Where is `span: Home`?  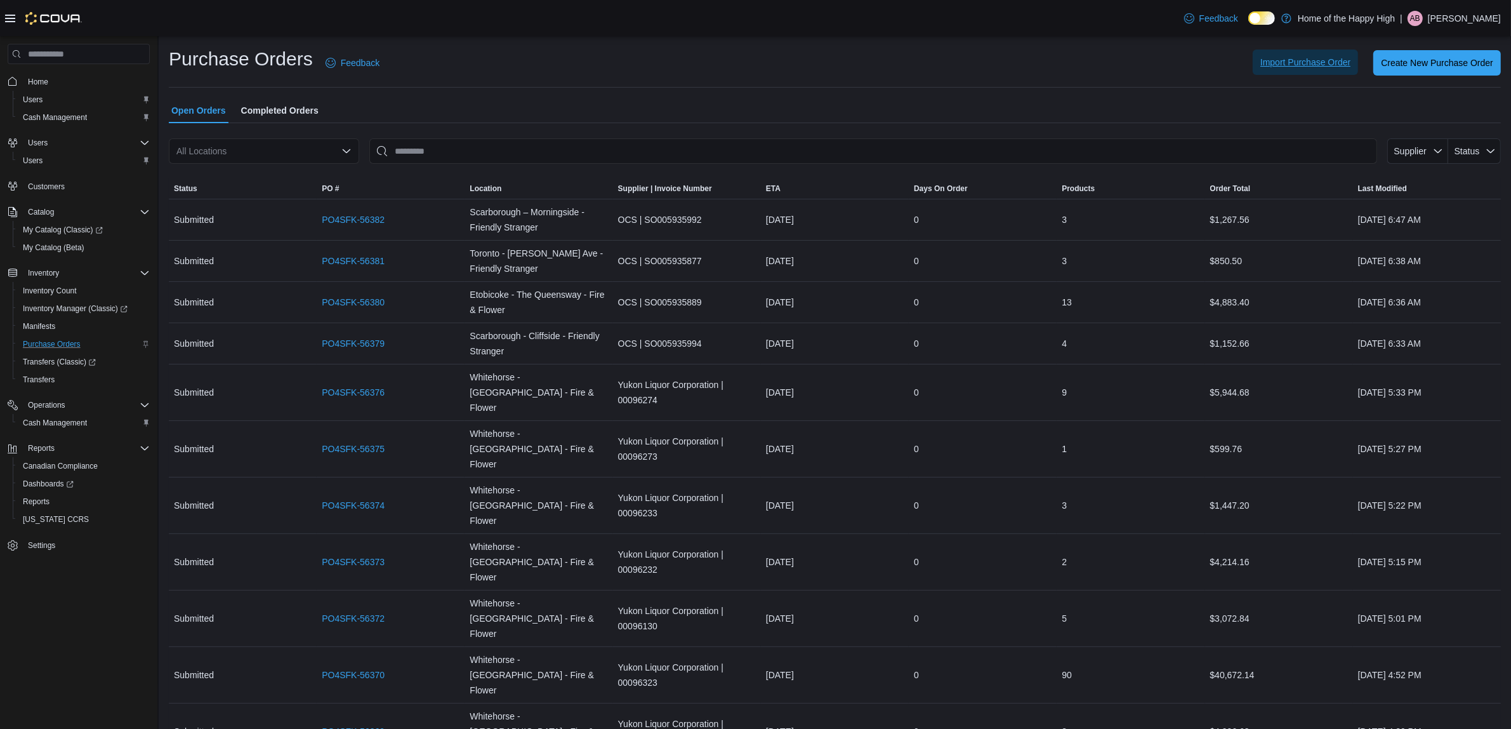
span: Home is located at coordinates (86, 81).